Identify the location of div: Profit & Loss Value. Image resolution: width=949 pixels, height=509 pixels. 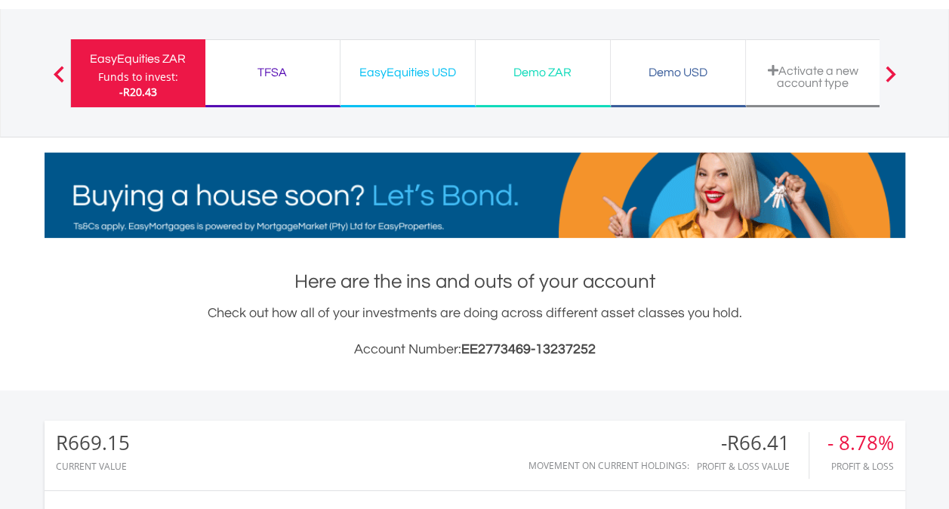
(753, 466).